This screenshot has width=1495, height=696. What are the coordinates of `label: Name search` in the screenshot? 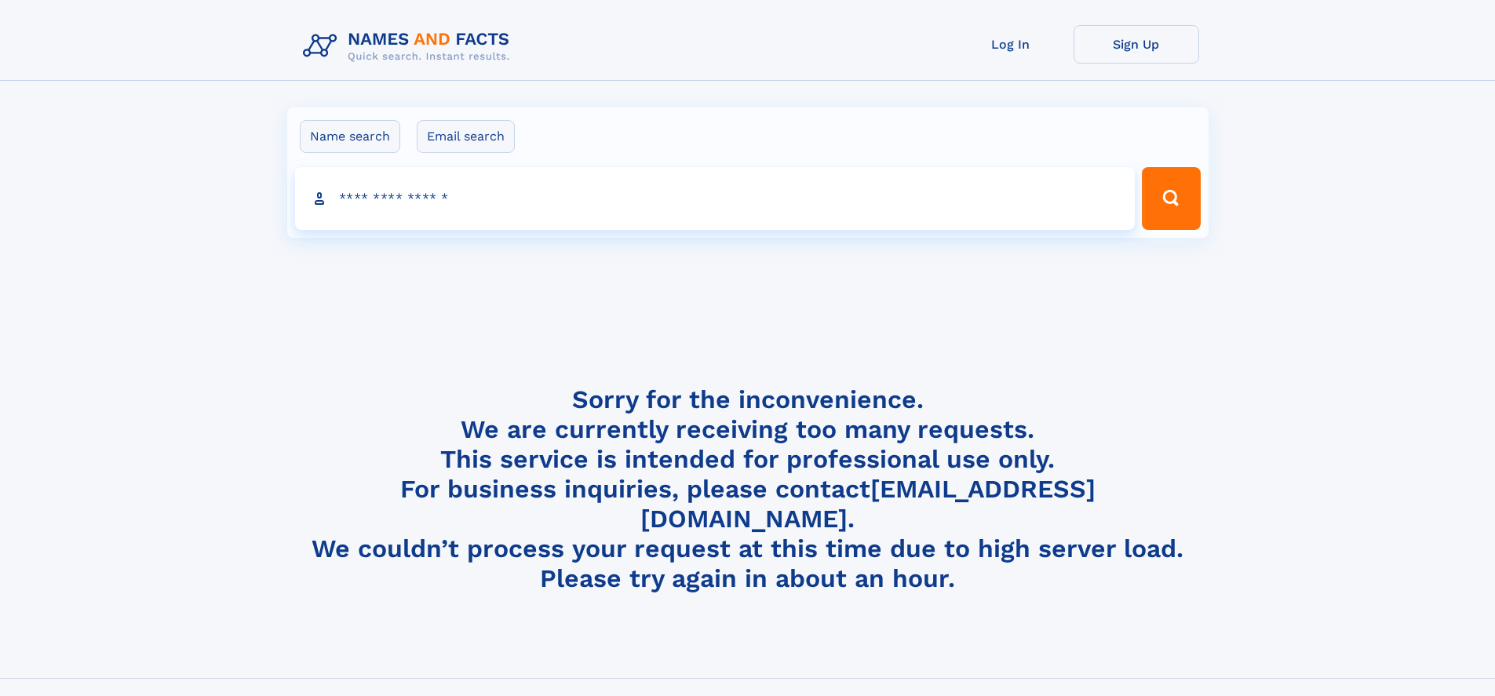 It's located at (350, 137).